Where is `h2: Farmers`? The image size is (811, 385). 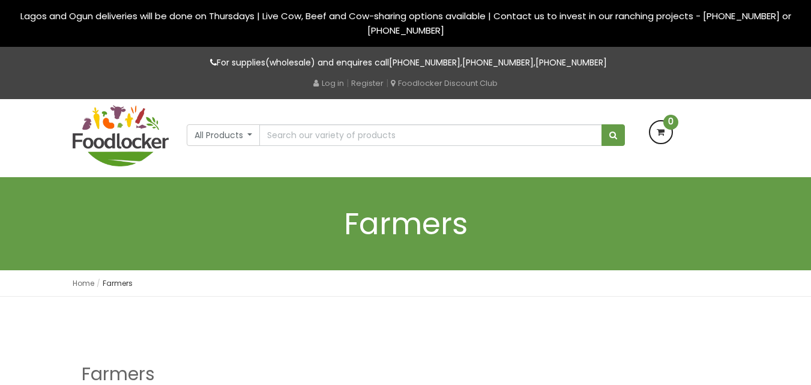 h2: Farmers is located at coordinates (295, 373).